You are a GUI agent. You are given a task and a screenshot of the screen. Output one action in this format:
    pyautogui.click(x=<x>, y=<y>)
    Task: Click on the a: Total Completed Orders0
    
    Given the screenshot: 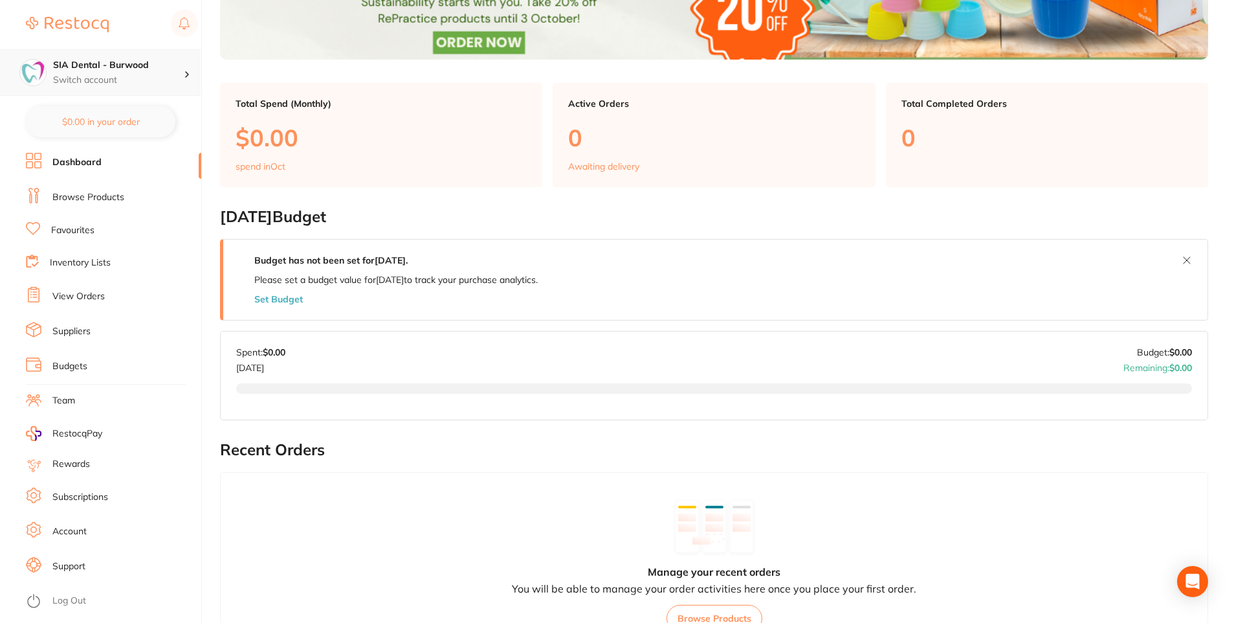 What is the action you would take?
    pyautogui.click(x=1047, y=135)
    